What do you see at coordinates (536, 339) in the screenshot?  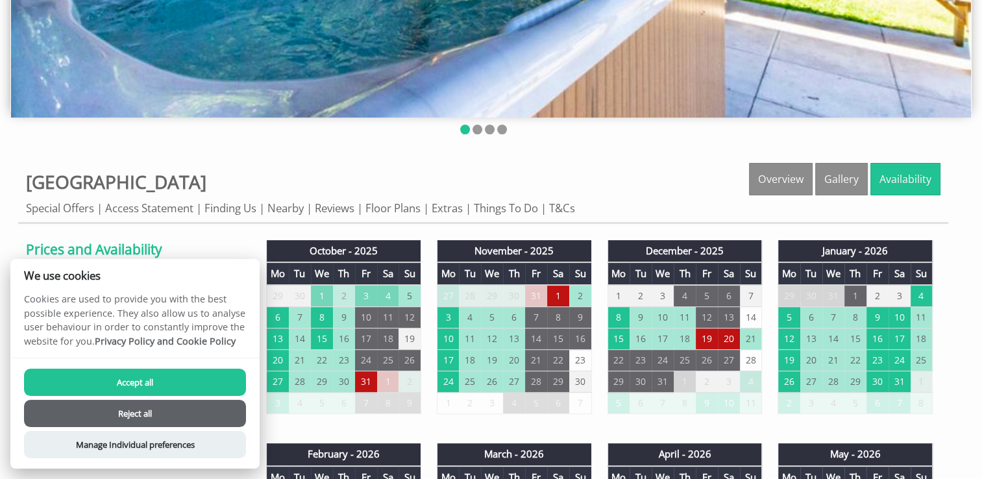 I see `td: 14` at bounding box center [536, 339].